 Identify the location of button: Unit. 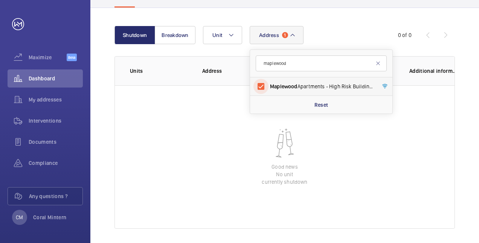
(223, 35).